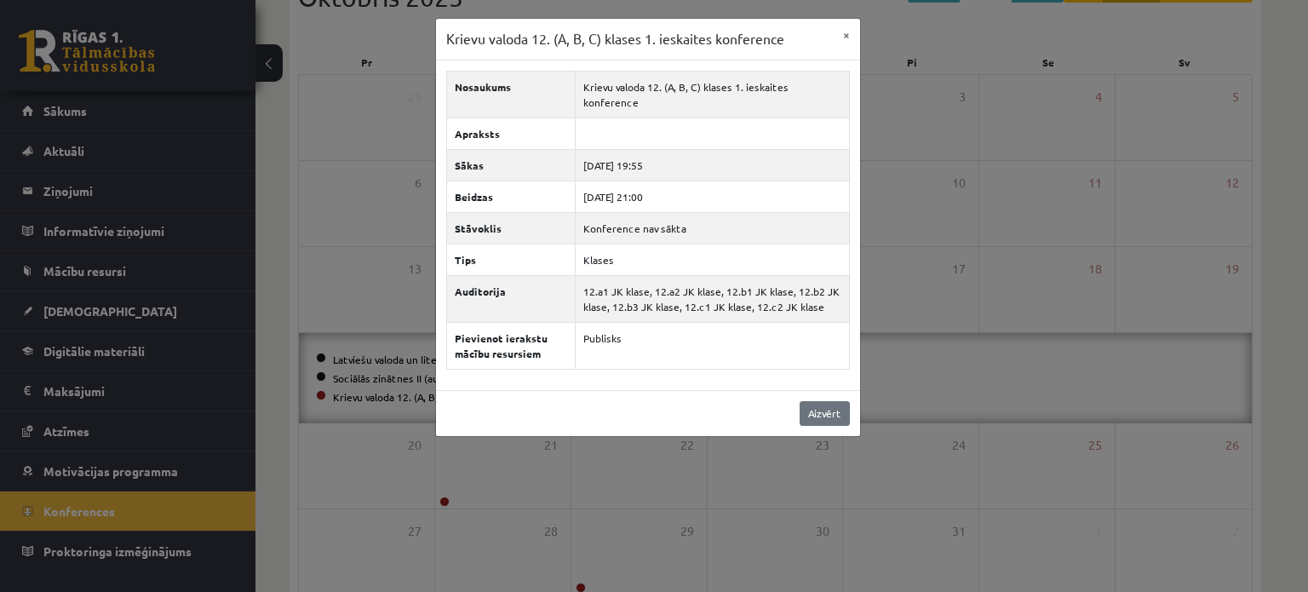  Describe the element at coordinates (712, 94) in the screenshot. I see `td: Krievu valoda 12. (A, B, C) klases 1. ieskaites konference` at that location.